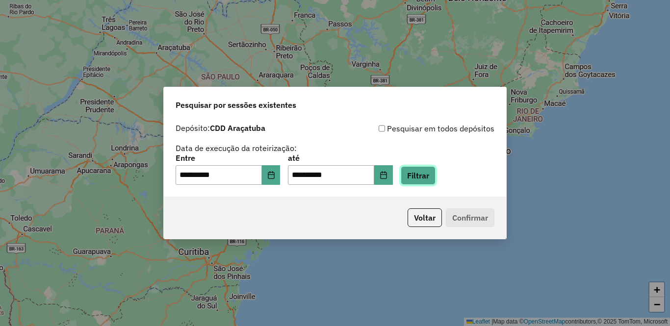  What do you see at coordinates (228, 158) in the screenshot?
I see `label: Entre` at bounding box center [228, 158].